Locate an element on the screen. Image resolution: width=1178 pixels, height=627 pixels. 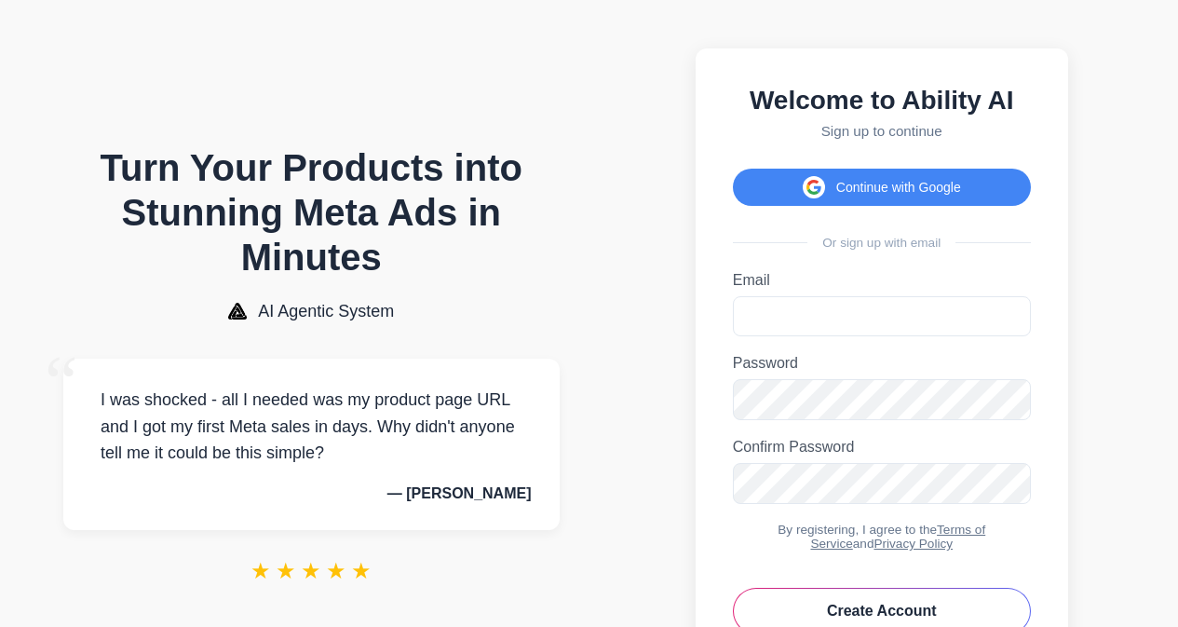
p: Sign up to continue is located at coordinates (882, 130).